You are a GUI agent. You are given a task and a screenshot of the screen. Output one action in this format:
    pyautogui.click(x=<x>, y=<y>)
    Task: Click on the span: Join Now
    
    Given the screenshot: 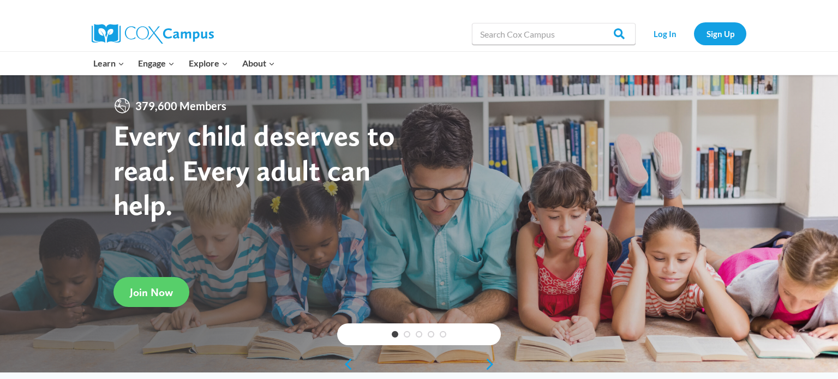 What is the action you would take?
    pyautogui.click(x=151, y=293)
    